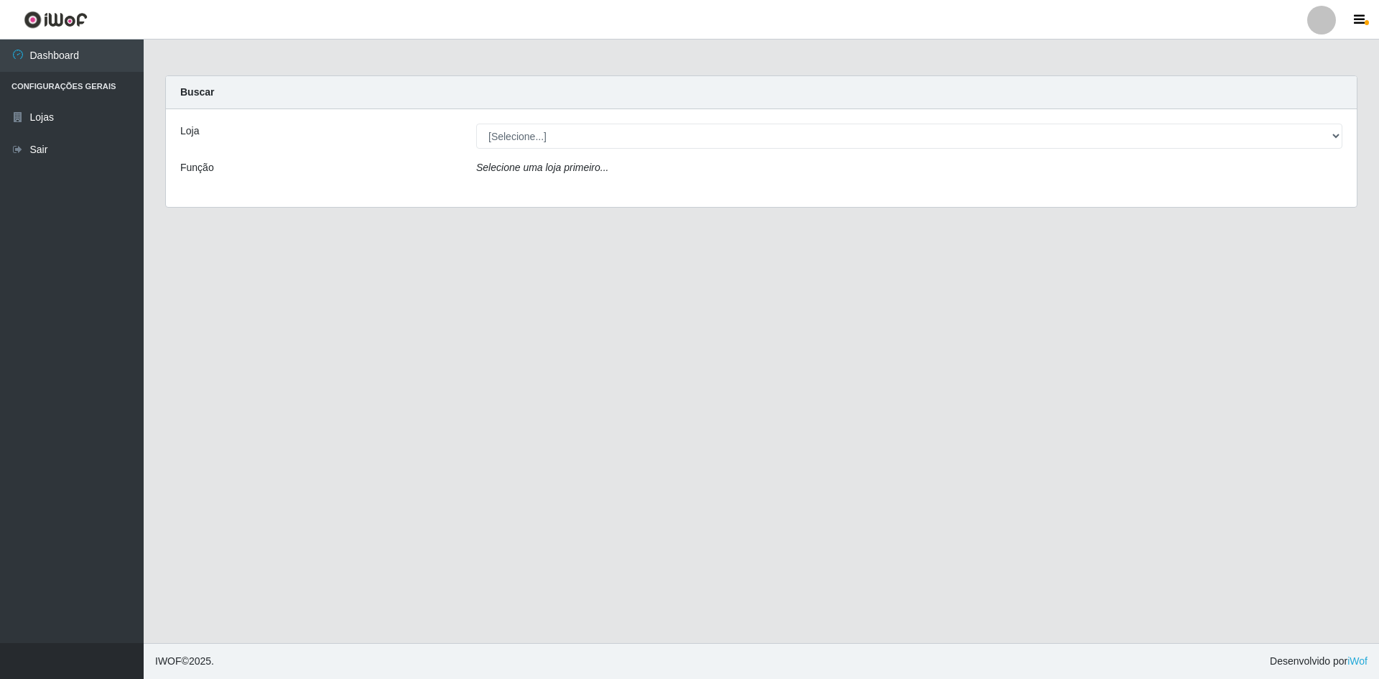 The height and width of the screenshot is (679, 1379). Describe the element at coordinates (1319, 661) in the screenshot. I see `span: Desenvolvido por` at that location.